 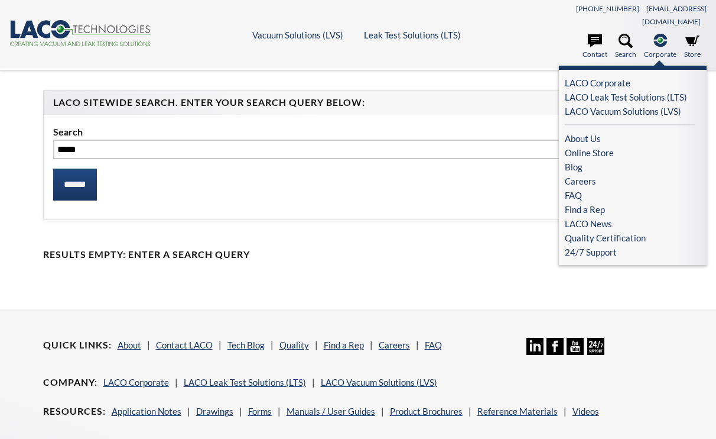 I want to click on a: LACO News, so click(x=630, y=223).